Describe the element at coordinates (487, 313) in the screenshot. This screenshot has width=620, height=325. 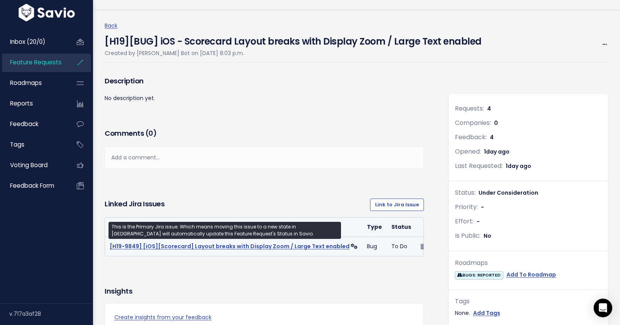
I see `a: Add Tags` at that location.